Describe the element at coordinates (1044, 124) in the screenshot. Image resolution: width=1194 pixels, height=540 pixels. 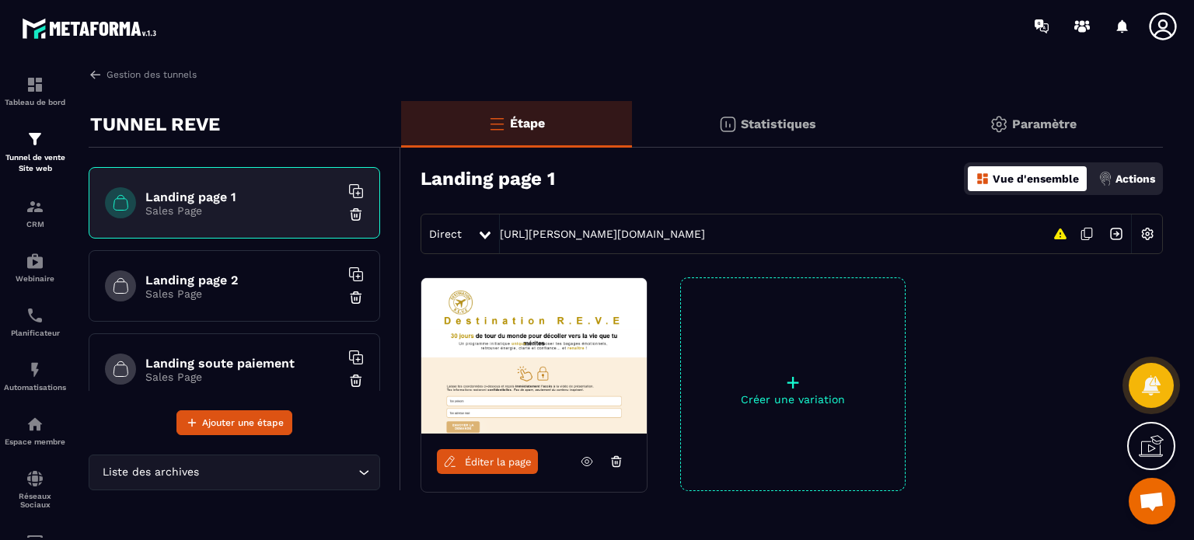
I see `p: Paramètre` at that location.